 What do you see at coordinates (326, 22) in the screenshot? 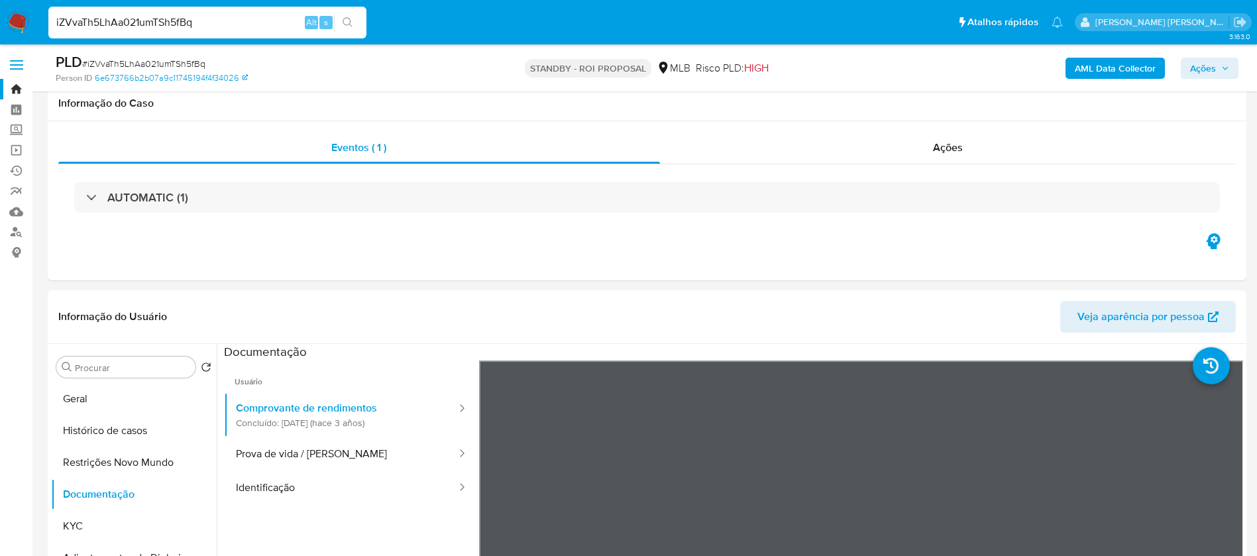
I see `span: s` at bounding box center [326, 22].